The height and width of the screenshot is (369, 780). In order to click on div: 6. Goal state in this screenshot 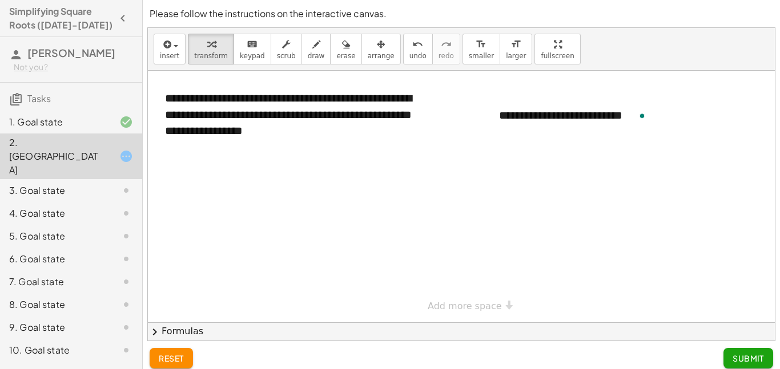, I will do `click(55, 259)`.